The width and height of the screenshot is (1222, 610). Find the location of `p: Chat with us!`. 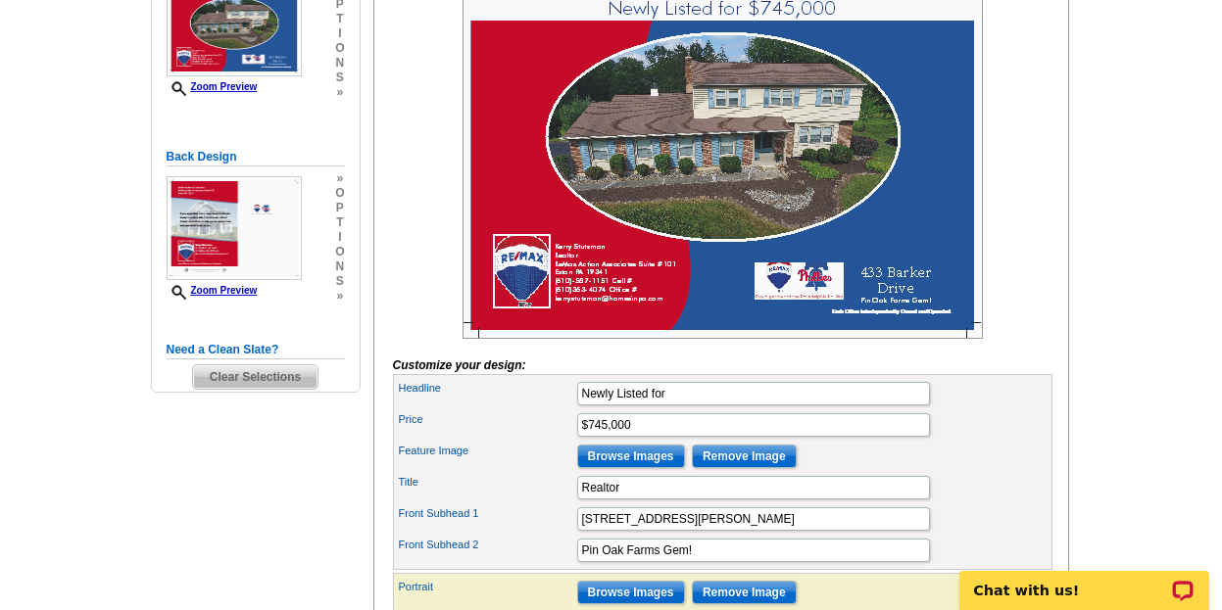

p: Chat with us! is located at coordinates (124, 42).